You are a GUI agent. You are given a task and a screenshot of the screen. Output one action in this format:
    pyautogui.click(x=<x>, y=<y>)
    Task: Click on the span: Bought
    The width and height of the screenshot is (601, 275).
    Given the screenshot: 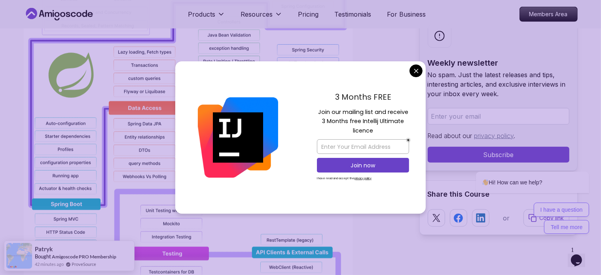 What is the action you would take?
    pyautogui.click(x=43, y=256)
    